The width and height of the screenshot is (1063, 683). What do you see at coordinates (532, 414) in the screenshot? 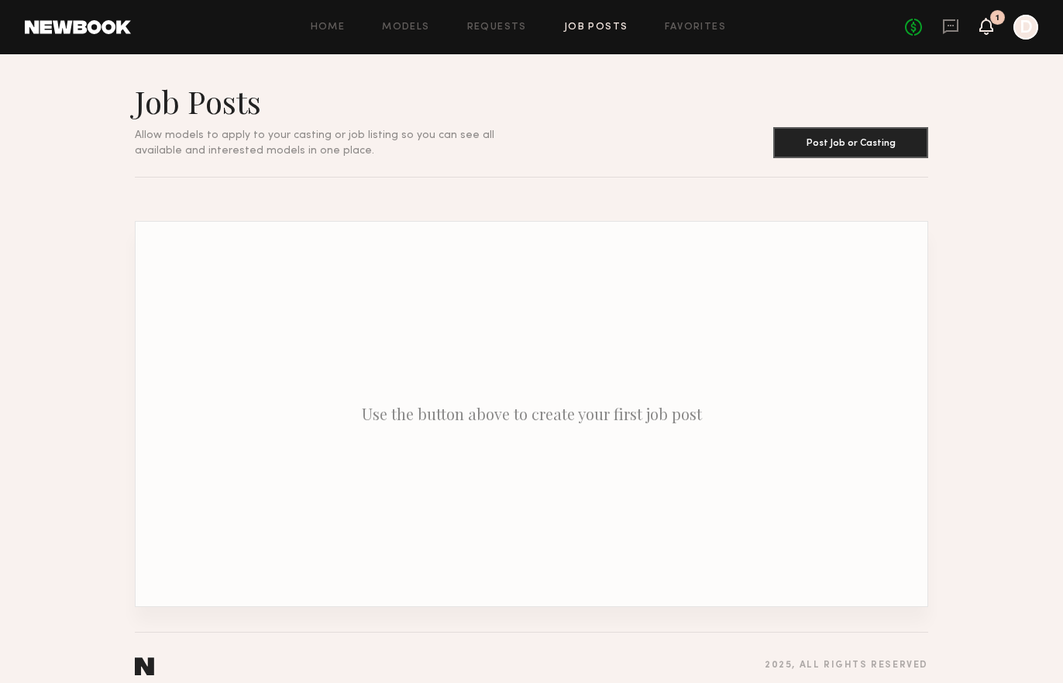
I see `p: Use the button above to create your first job post` at bounding box center [532, 414].